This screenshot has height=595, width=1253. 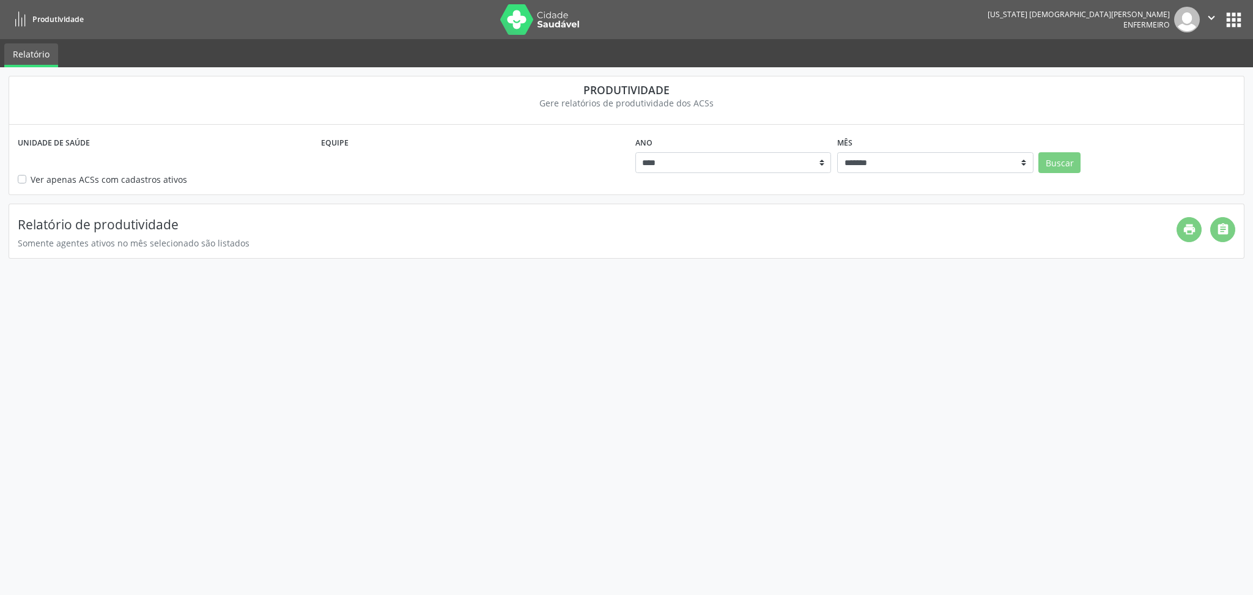 What do you see at coordinates (597, 243) in the screenshot?
I see `div: Somente agentes ativos no mês selecionado são listados` at bounding box center [597, 243].